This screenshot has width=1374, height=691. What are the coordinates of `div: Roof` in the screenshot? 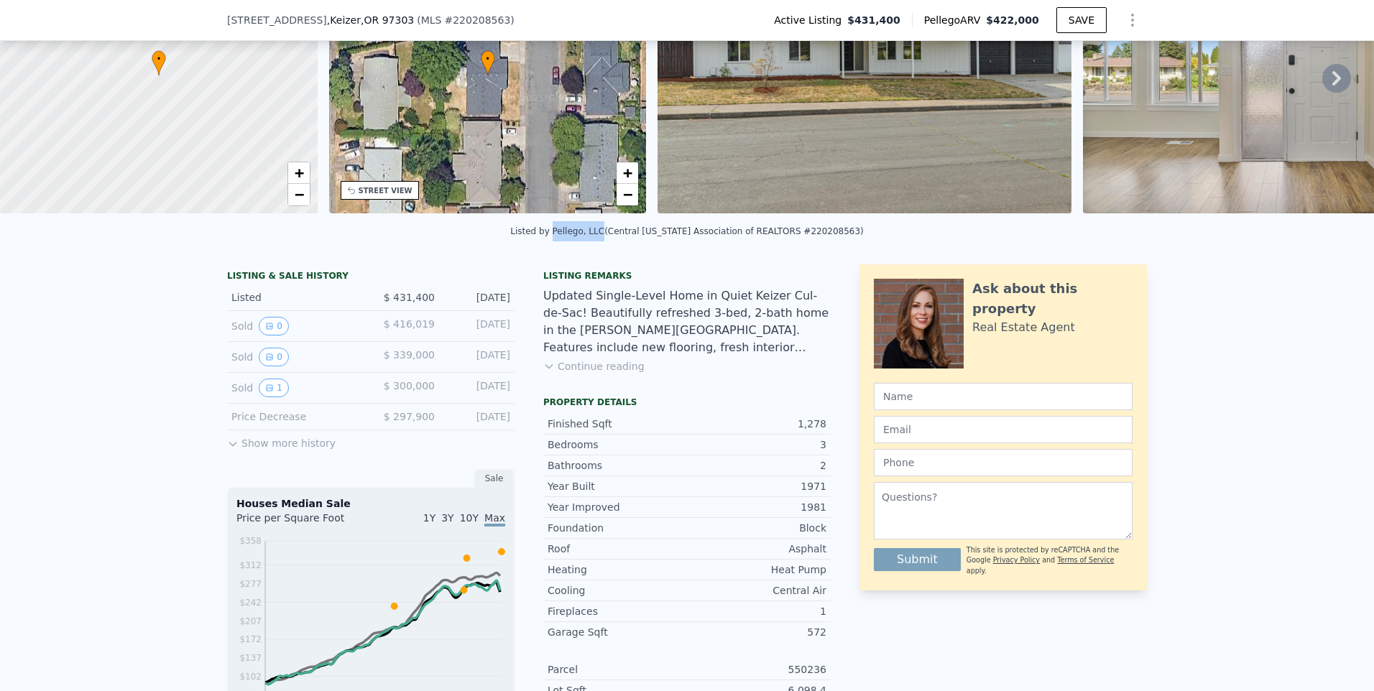 It's located at (617, 549).